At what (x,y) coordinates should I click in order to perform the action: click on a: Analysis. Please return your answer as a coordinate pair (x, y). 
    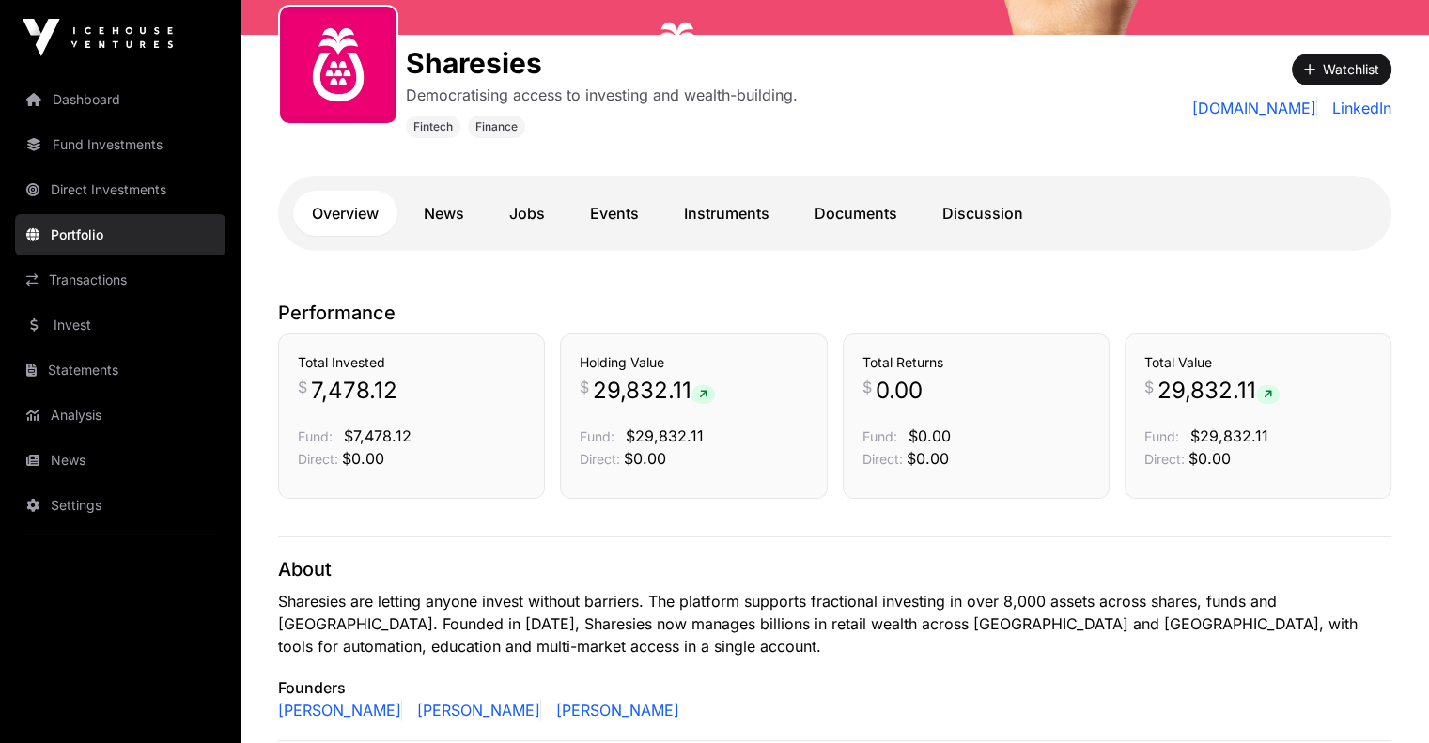
    Looking at the image, I should click on (120, 415).